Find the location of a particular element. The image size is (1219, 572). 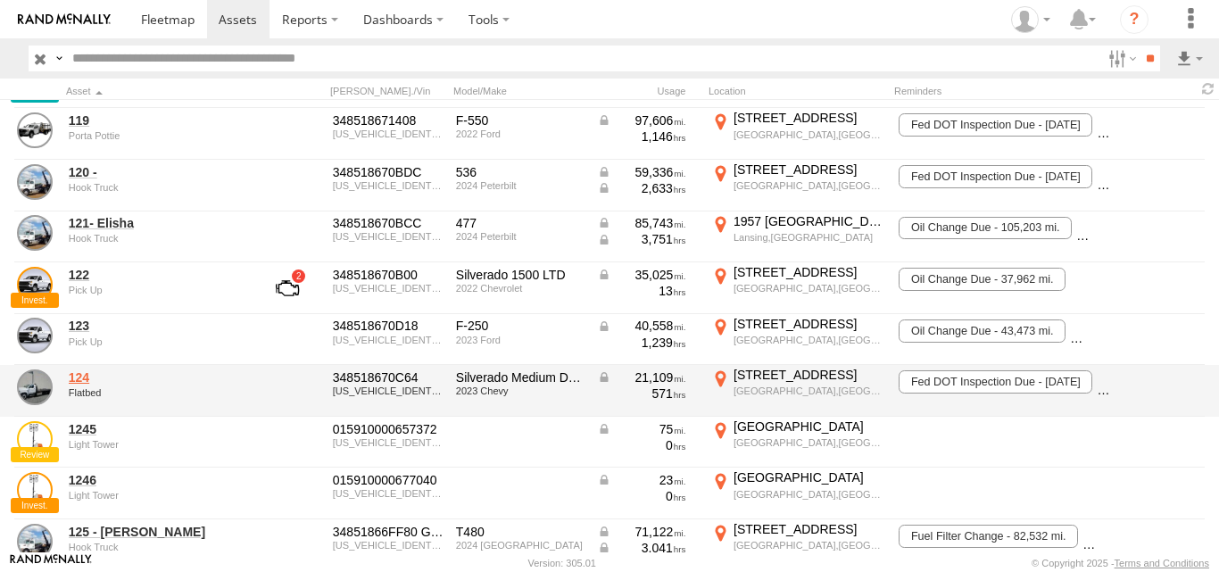

div: 348518670C64 is located at coordinates (388, 378).